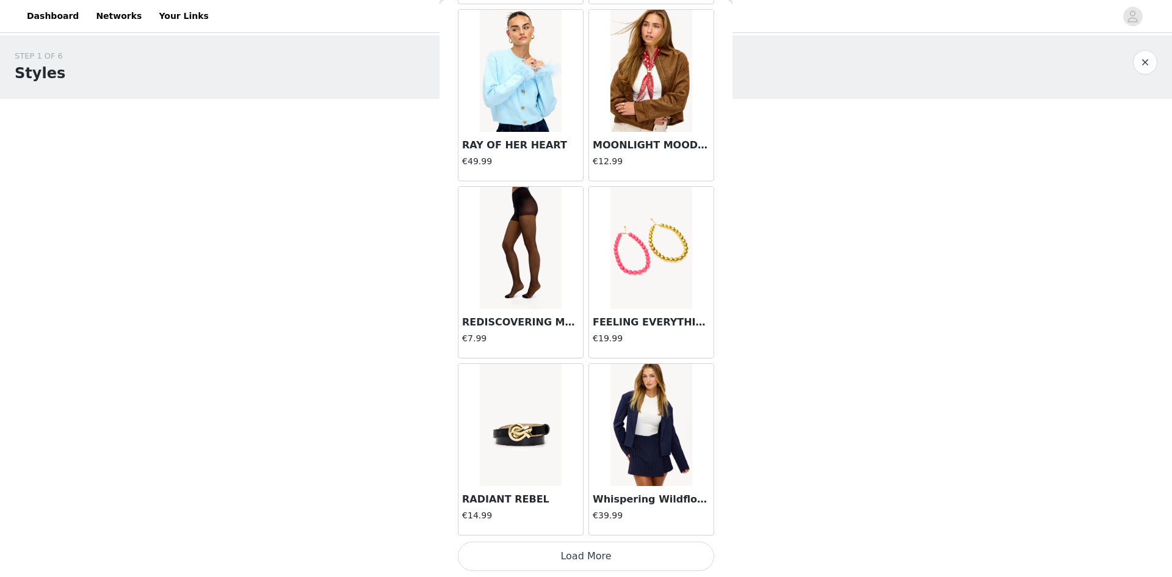 This screenshot has height=577, width=1172. I want to click on img: REDISCOVERING MYSELF, so click(520, 248).